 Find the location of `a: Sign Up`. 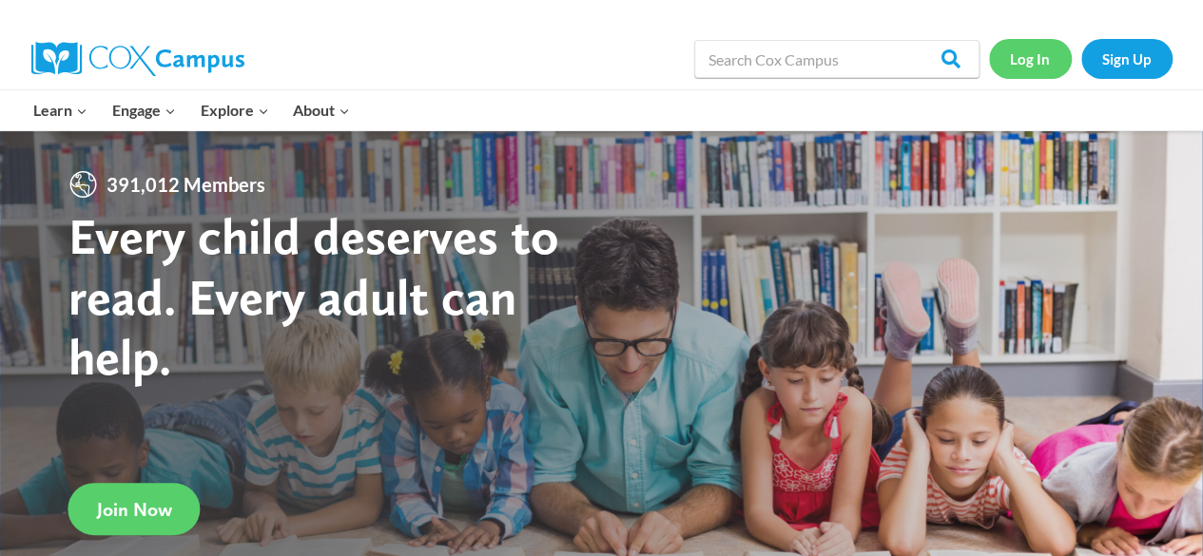

a: Sign Up is located at coordinates (1127, 58).